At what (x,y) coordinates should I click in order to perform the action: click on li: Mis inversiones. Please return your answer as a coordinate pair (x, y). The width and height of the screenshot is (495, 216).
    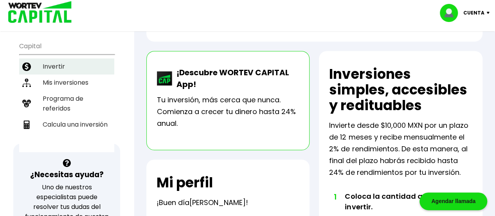
    Looking at the image, I should click on (67, 82).